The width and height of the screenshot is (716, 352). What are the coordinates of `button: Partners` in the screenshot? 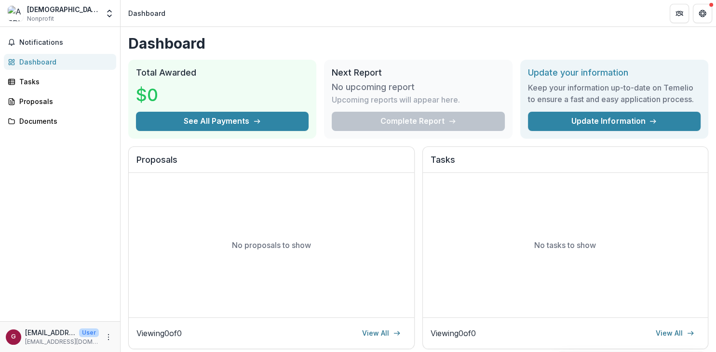 It's located at (679, 13).